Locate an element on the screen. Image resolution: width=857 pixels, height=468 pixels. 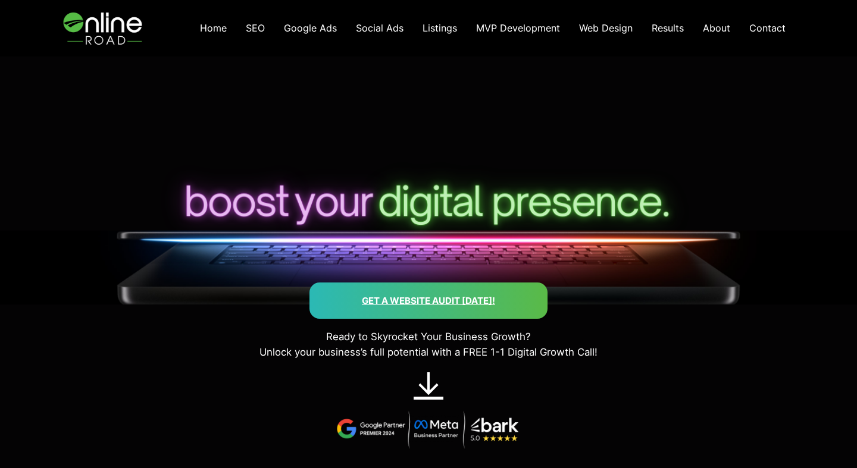
p: Ready to Skyrocket Your Business Growth? Unlock your business’s full potential with a FREE 1-1 Di... is located at coordinates (428, 344).